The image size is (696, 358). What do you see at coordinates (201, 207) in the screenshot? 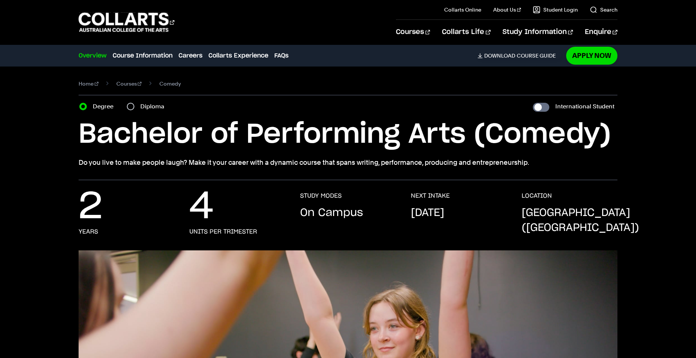
I see `p: 4` at bounding box center [201, 207].